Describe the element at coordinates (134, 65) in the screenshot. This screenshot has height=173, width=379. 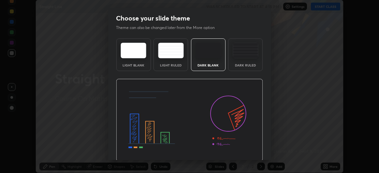
I see `div: Light Blank` at that location.